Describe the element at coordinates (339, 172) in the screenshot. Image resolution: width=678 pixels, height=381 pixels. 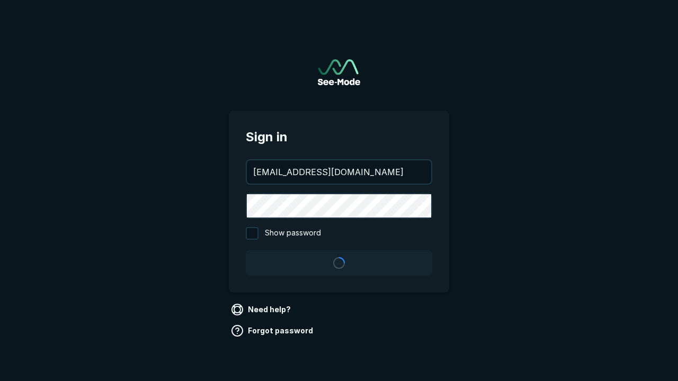
I see `input: your@email.com` at that location.